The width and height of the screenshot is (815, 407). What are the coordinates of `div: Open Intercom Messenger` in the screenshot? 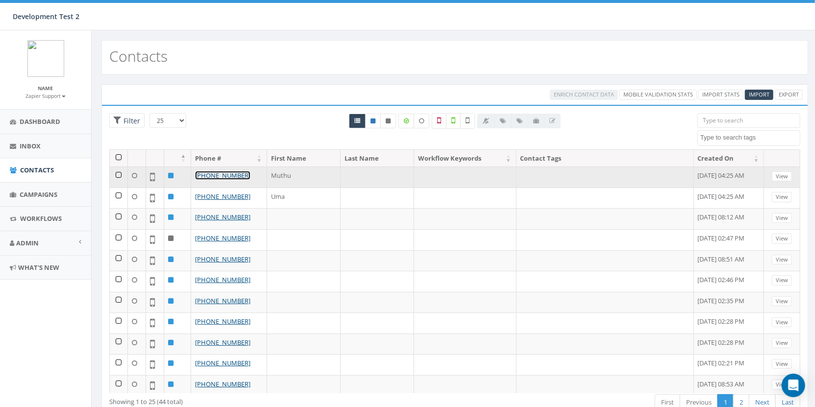 It's located at (794, 386).